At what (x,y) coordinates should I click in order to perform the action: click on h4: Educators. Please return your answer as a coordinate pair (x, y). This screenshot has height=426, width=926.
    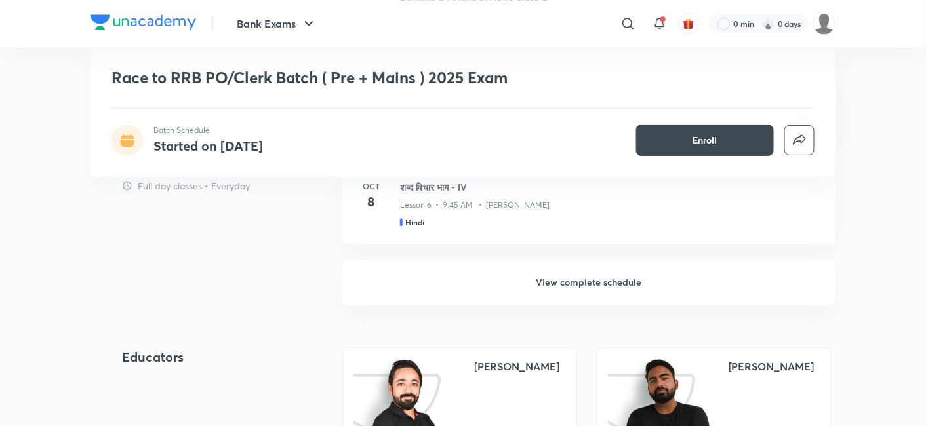
    Looking at the image, I should click on (211, 357).